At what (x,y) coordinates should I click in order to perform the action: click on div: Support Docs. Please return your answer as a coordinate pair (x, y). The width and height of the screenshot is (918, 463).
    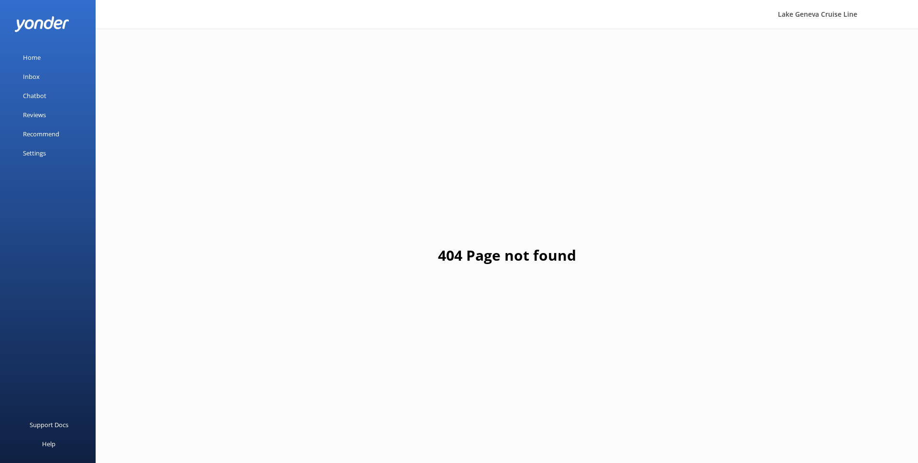
    Looking at the image, I should click on (49, 424).